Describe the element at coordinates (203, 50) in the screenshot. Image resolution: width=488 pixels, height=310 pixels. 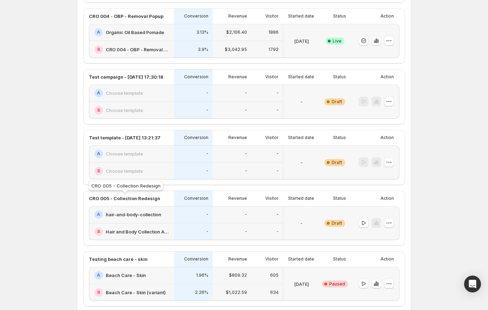
I see `p: 3.9%` at that location.